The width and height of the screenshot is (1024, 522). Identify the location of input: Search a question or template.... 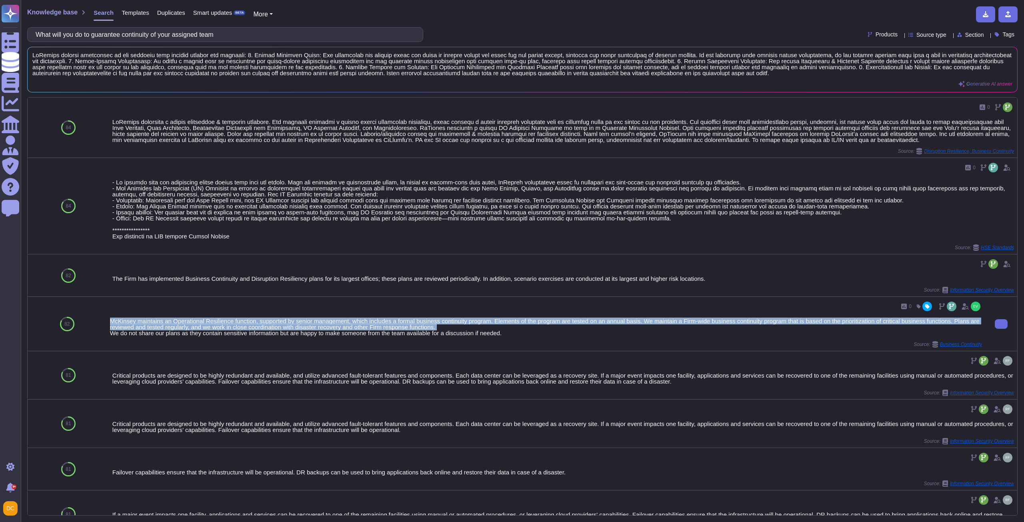
(223, 34).